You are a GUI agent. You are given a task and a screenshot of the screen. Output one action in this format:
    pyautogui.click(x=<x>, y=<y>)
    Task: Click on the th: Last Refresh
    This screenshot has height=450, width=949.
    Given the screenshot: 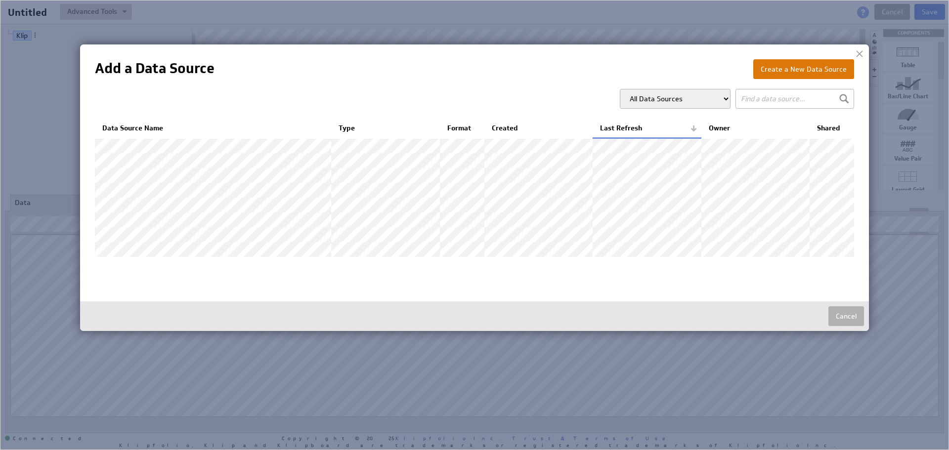 What is the action you would take?
    pyautogui.click(x=647, y=129)
    